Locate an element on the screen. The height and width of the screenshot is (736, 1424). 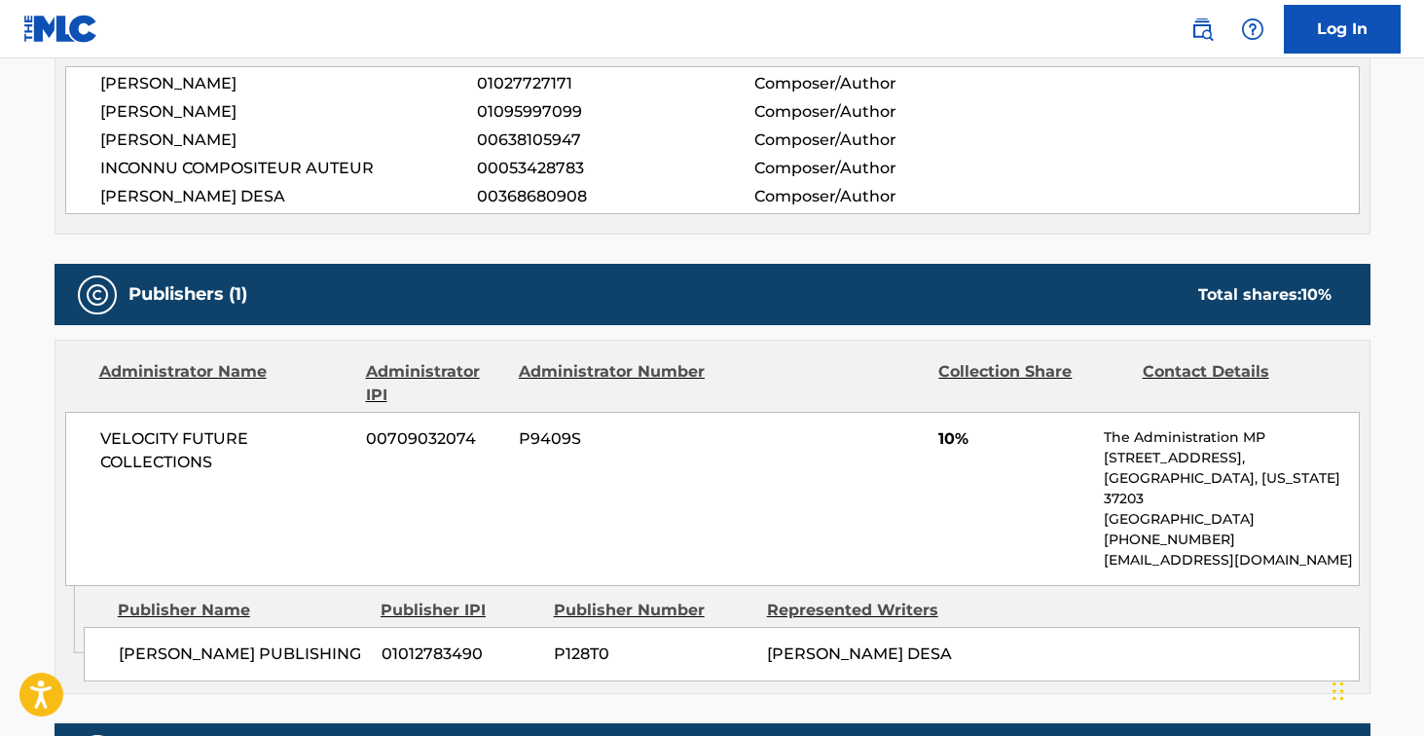
a: Log In is located at coordinates (1342, 29).